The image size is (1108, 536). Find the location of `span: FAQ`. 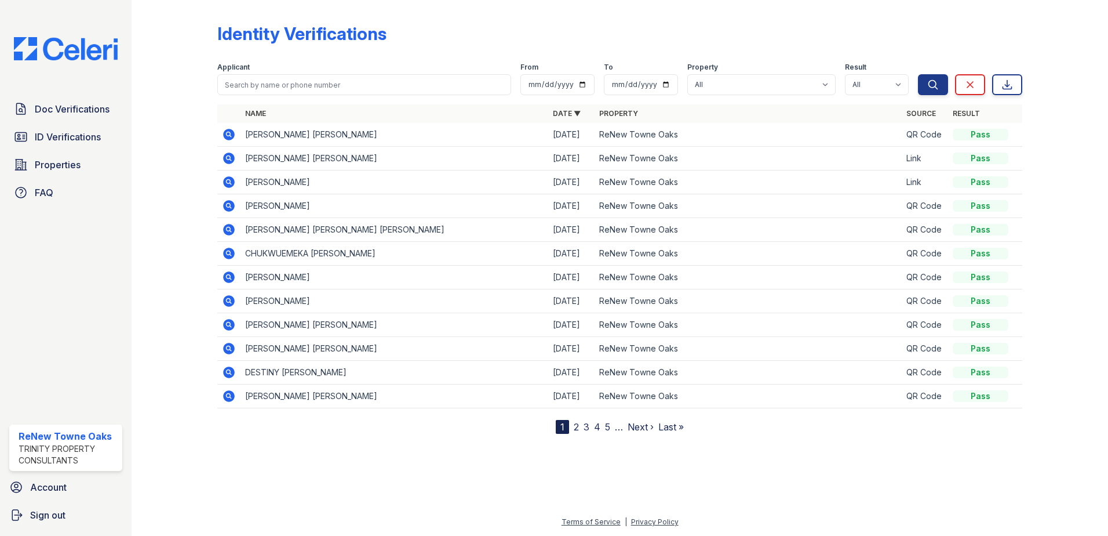

span: FAQ is located at coordinates (44, 192).